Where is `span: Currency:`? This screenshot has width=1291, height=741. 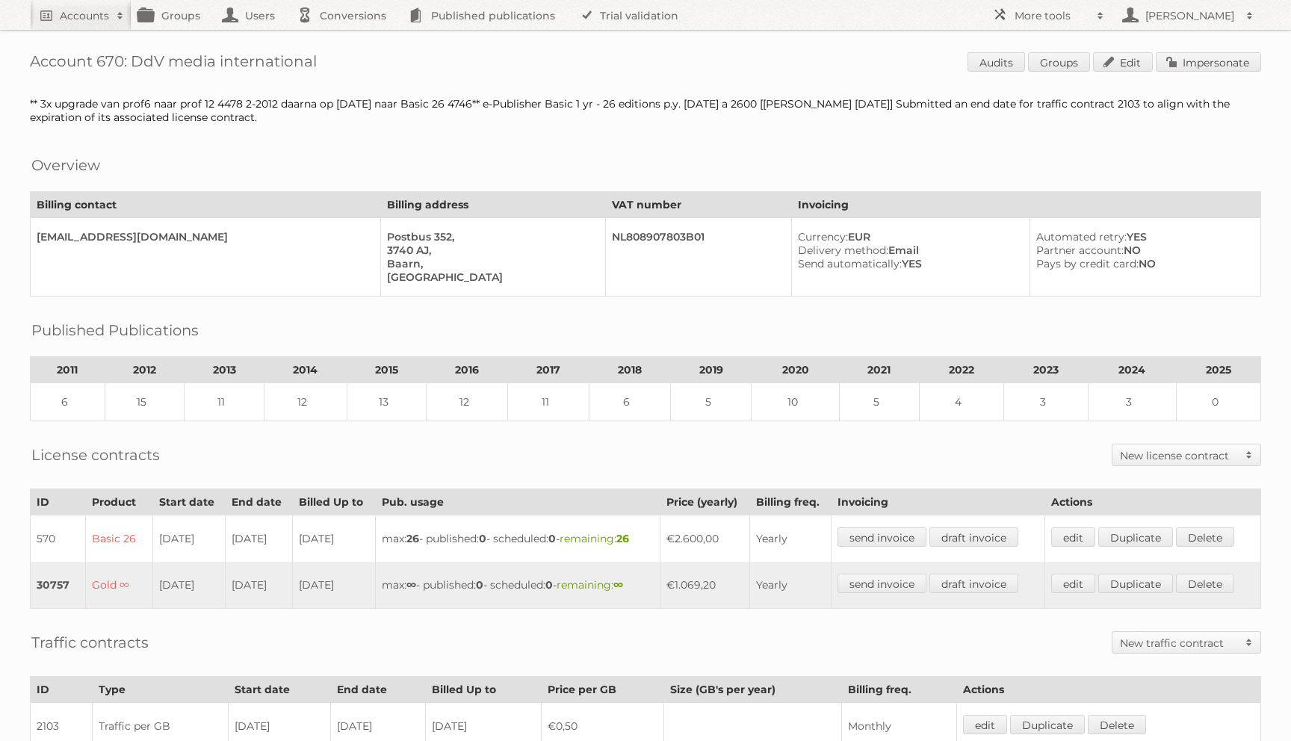 span: Currency: is located at coordinates (823, 237).